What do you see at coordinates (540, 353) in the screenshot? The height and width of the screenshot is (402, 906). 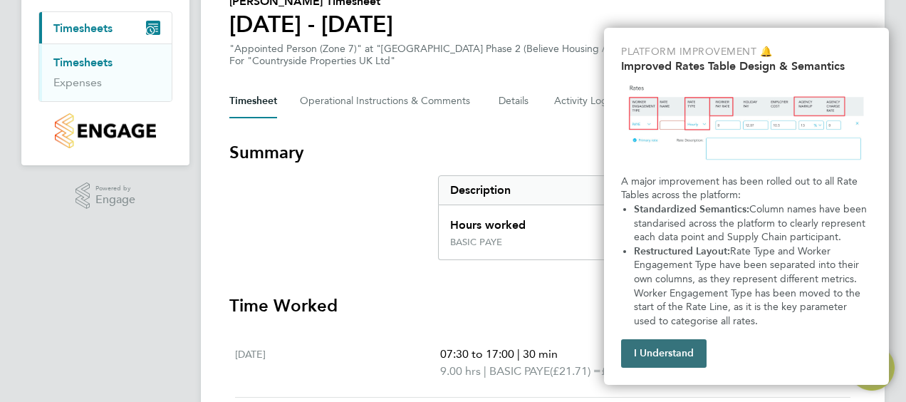 I see `span: 30 min` at bounding box center [540, 353].